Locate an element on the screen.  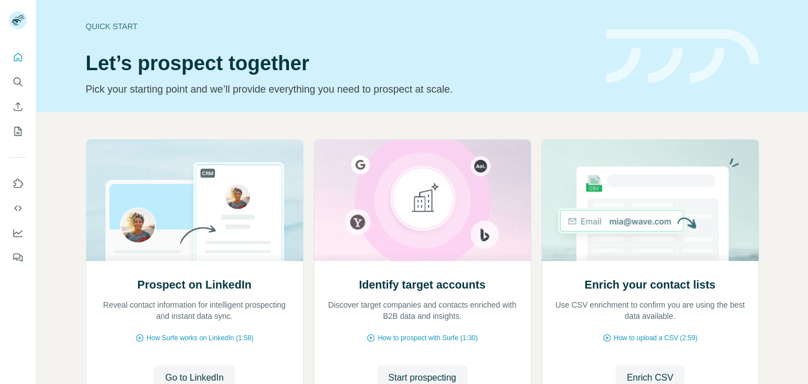
span: How Surfe works on LinkedIn (1:58) is located at coordinates (200, 338).